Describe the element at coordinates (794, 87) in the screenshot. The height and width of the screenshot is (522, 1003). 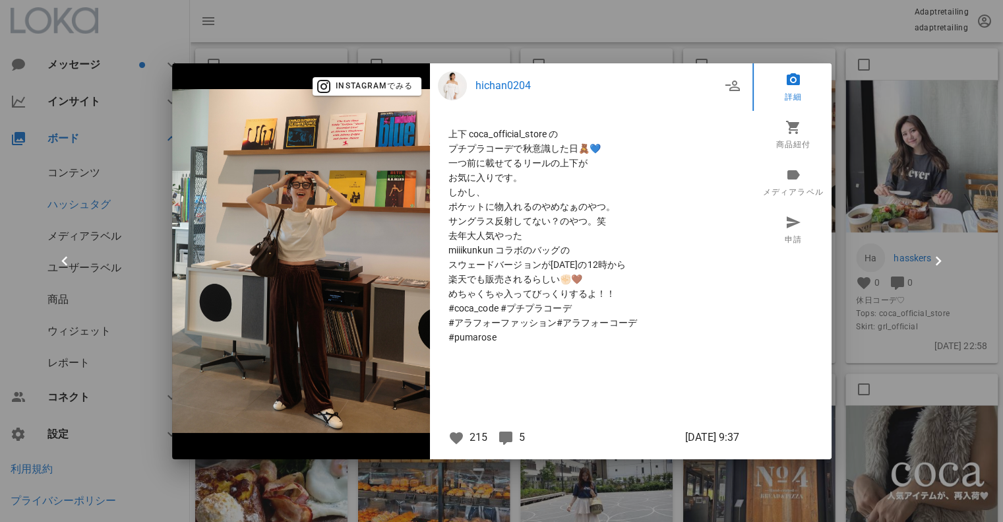
I see `a: 詳細` at that location.